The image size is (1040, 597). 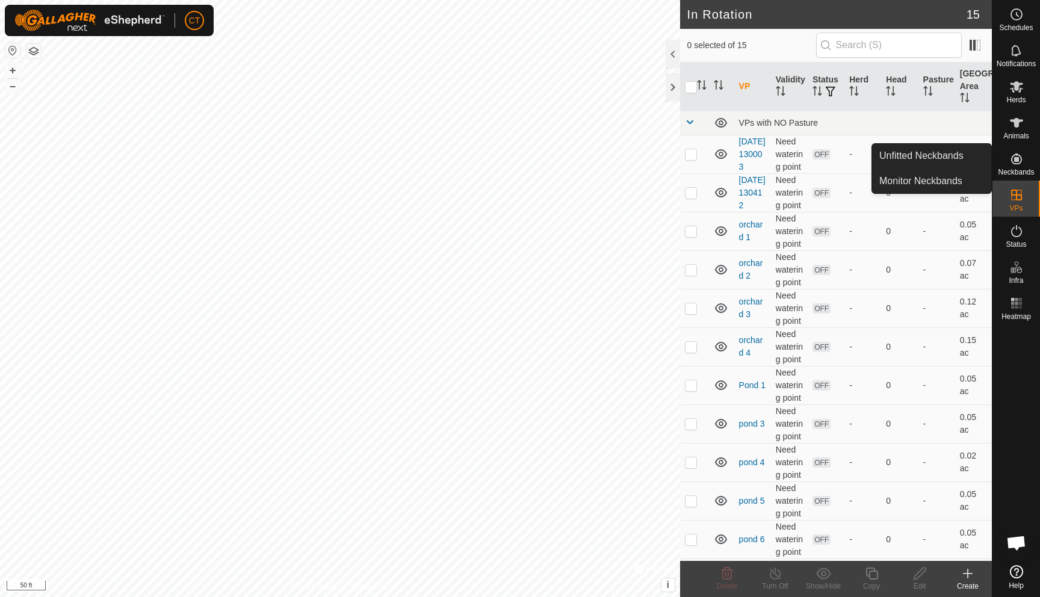 What do you see at coordinates (1016, 317) in the screenshot?
I see `span: Heatmap` at bounding box center [1016, 317].